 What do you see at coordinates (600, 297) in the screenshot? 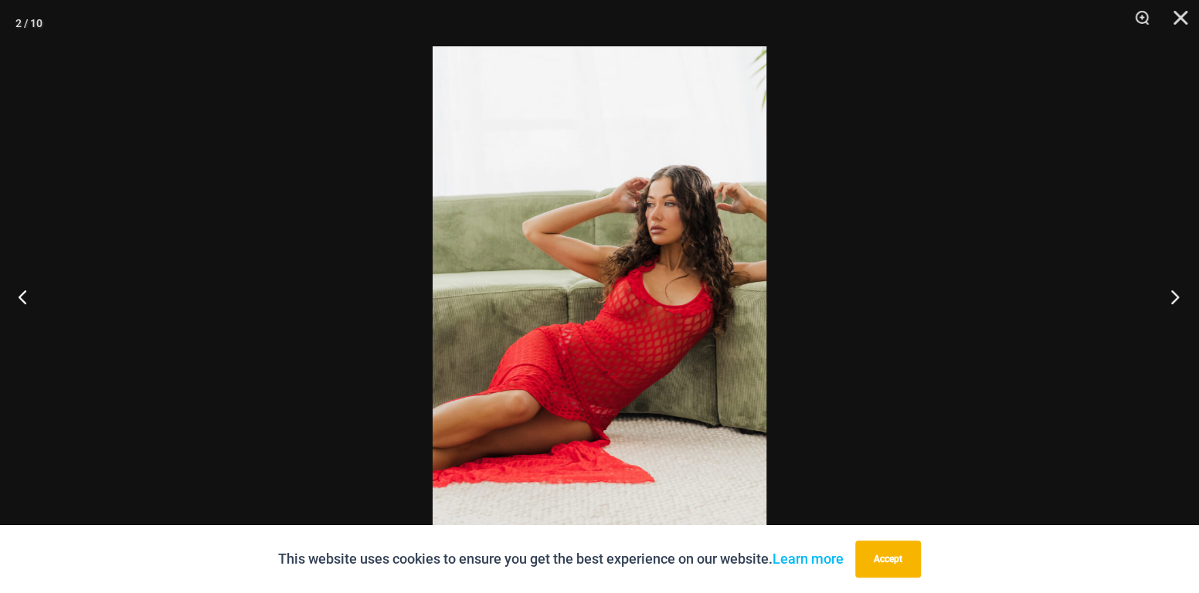
I see `img: Sometimes Red 587 Dress 09` at bounding box center [600, 297].